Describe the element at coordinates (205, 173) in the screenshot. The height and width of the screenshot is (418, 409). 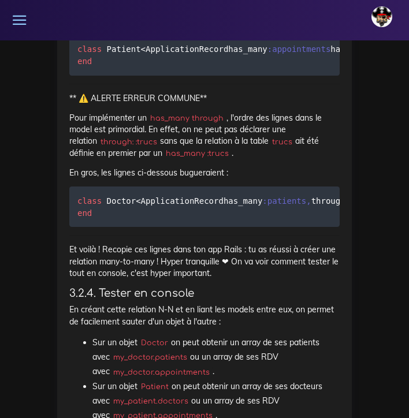
I see `p: En gros, les lignes ci-dessous bugueraient :` at that location.